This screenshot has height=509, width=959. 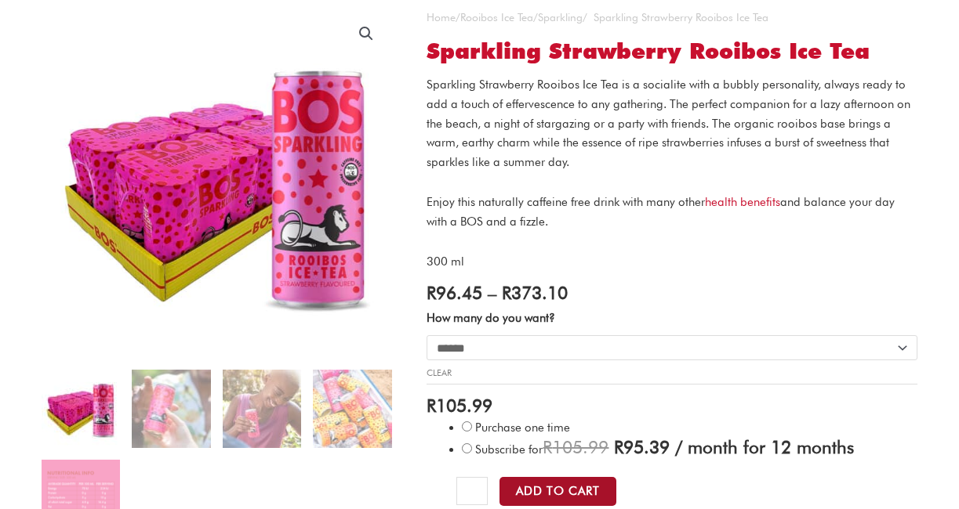 I want to click on span: 95.39, so click(x=641, y=447).